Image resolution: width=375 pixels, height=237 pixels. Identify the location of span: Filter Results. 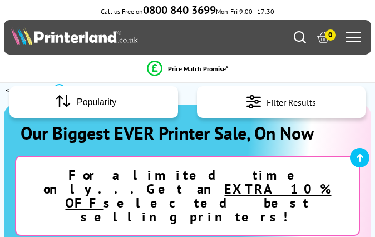
(291, 102).